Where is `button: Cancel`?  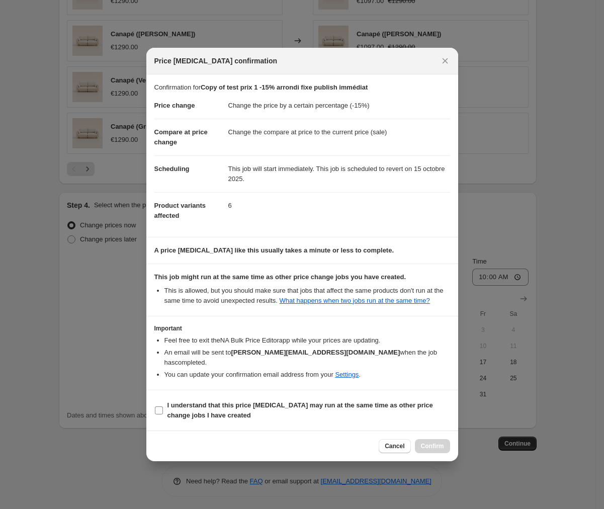
button: Cancel is located at coordinates (395, 446).